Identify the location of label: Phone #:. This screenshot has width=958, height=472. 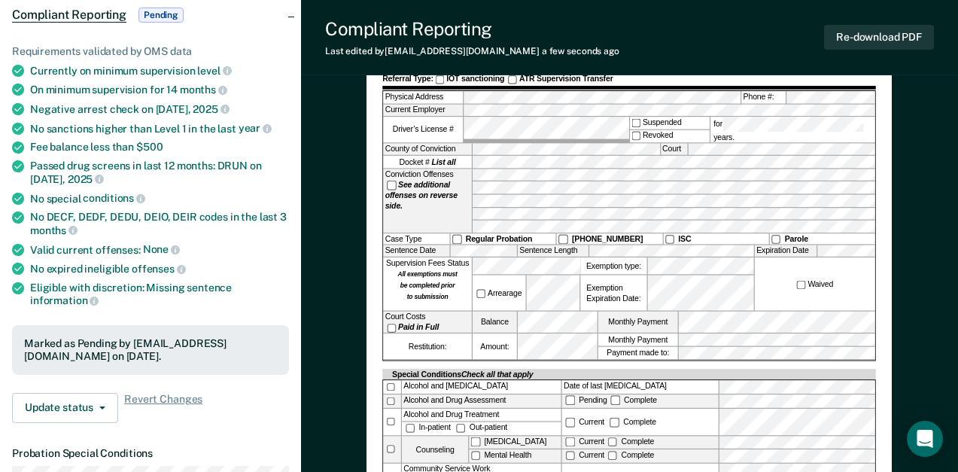
(764, 97).